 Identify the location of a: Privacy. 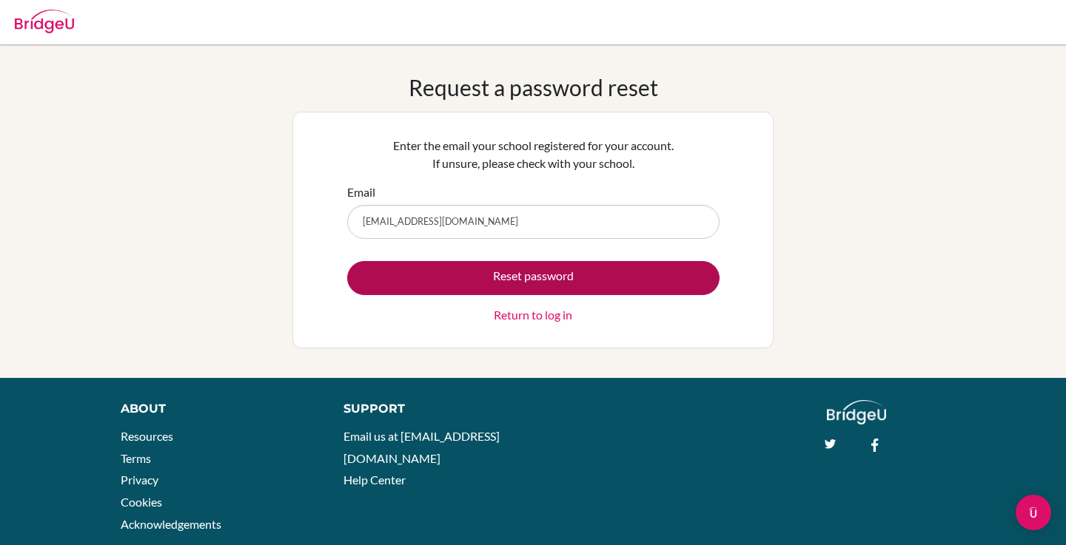
(139, 480).